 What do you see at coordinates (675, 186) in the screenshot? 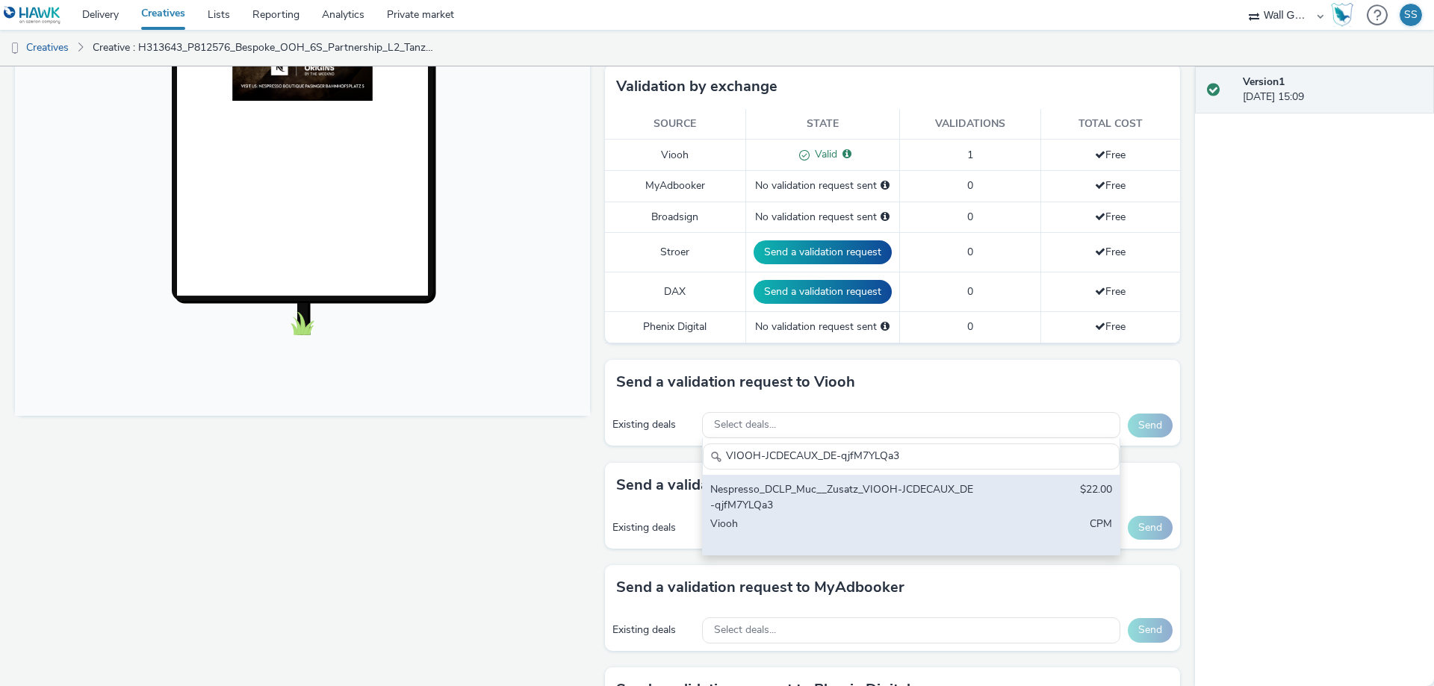
I see `td: MyAdbooker` at bounding box center [675, 186].